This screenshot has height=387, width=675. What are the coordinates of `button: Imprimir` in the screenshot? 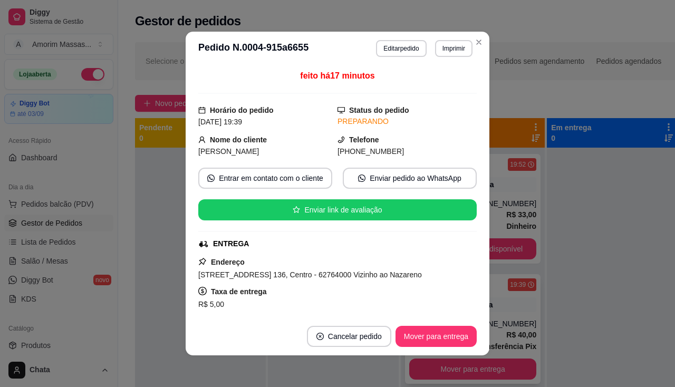 It's located at (454, 49).